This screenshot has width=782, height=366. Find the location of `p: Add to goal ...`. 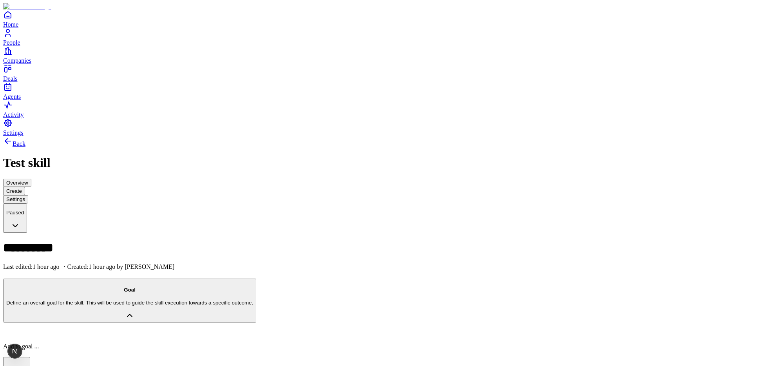

p: Add to goal ... is located at coordinates (391, 346).